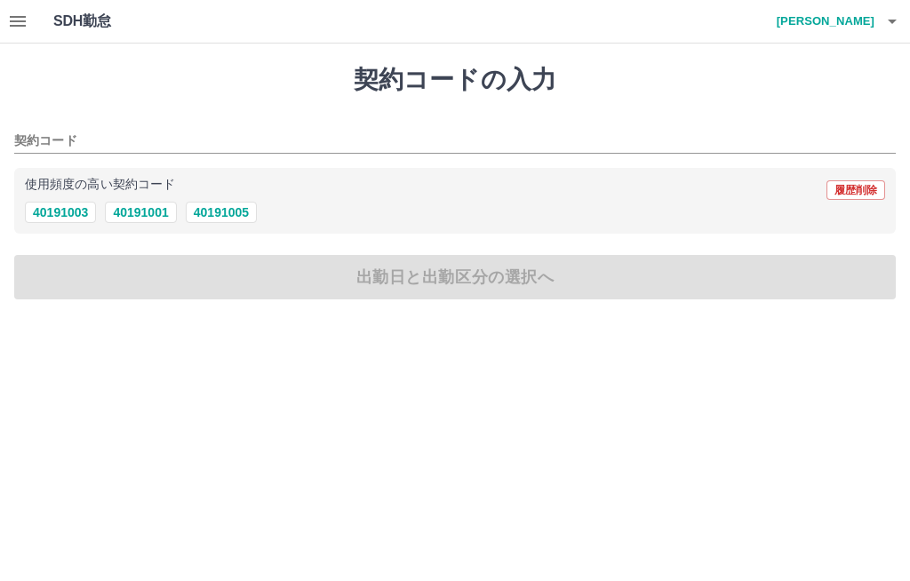  What do you see at coordinates (60, 212) in the screenshot?
I see `button: 40191003` at bounding box center [60, 212].